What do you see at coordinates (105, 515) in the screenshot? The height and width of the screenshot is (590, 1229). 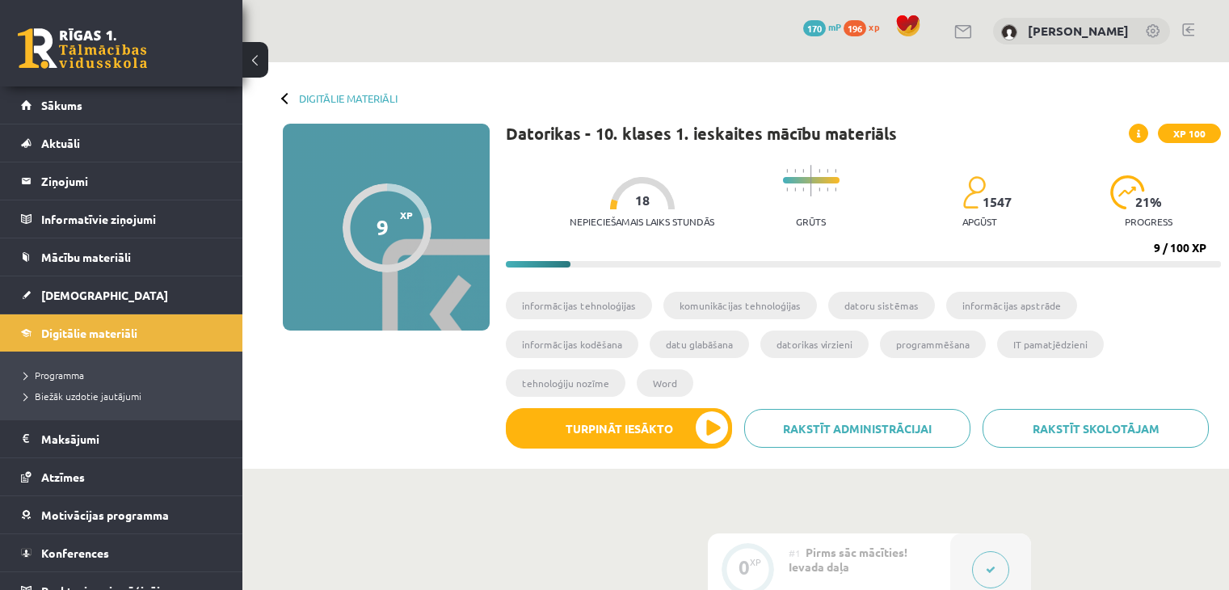 I see `span: Motivācijas programma` at bounding box center [105, 515].